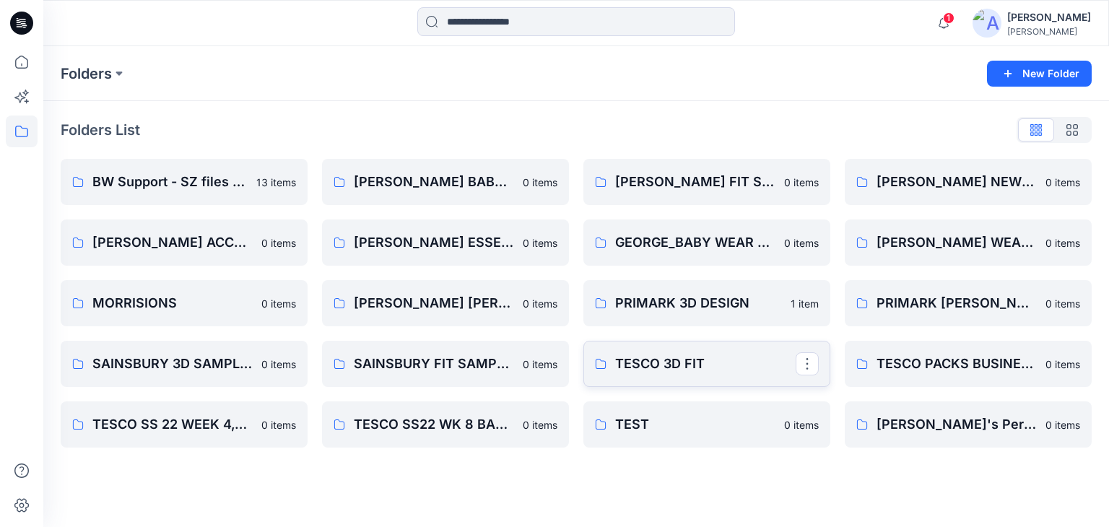 Image resolution: width=1109 pixels, height=527 pixels. I want to click on p: TESCO SS22 WK 8 BABY EVENT, so click(434, 424).